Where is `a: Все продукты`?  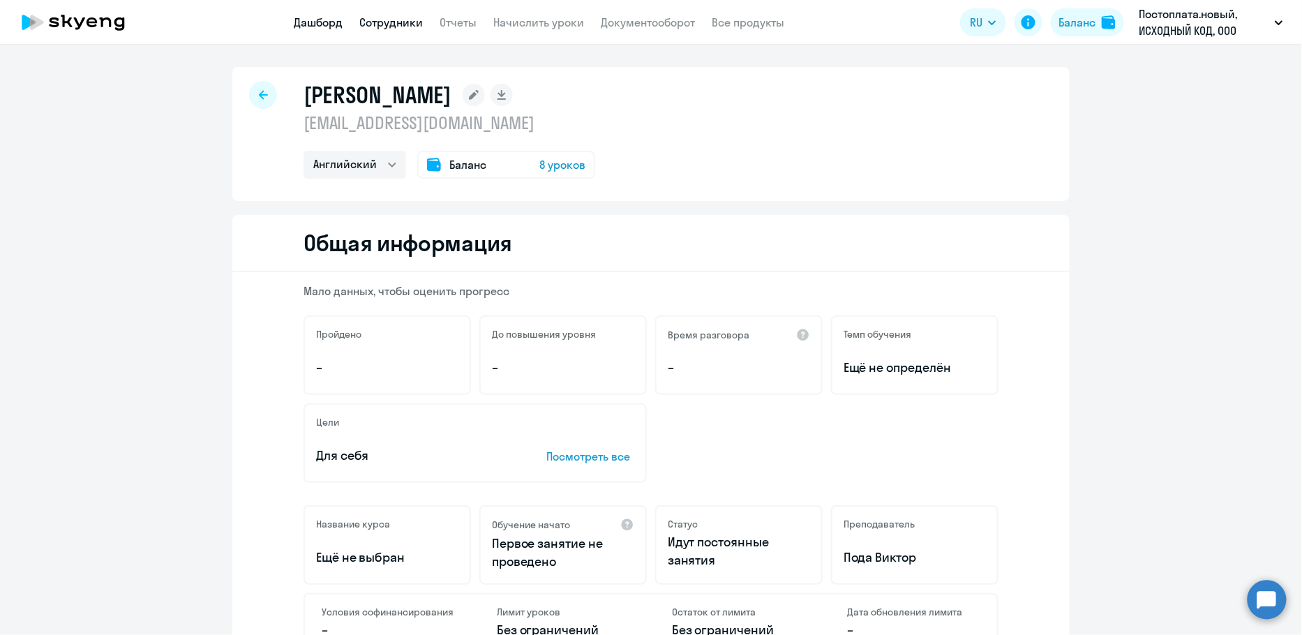
a: Все продукты is located at coordinates (748, 22).